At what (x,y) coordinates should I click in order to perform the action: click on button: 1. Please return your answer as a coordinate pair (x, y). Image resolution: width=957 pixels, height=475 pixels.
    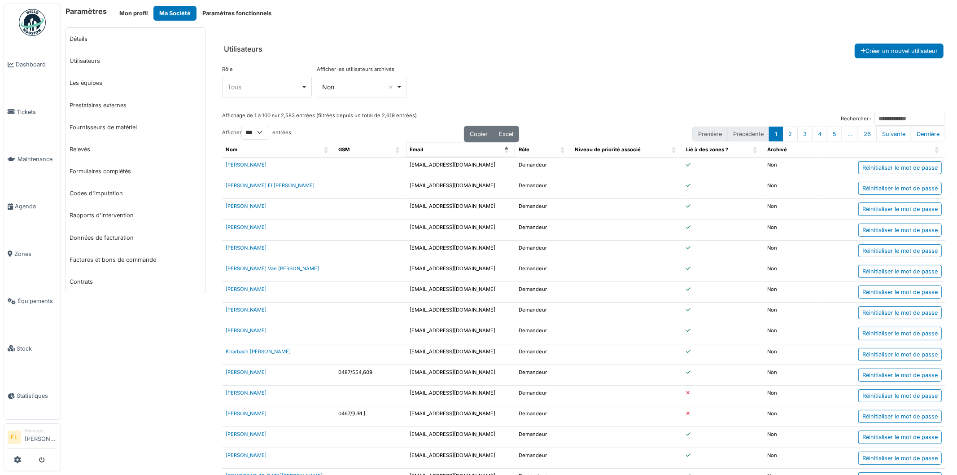
    Looking at the image, I should click on (776, 134).